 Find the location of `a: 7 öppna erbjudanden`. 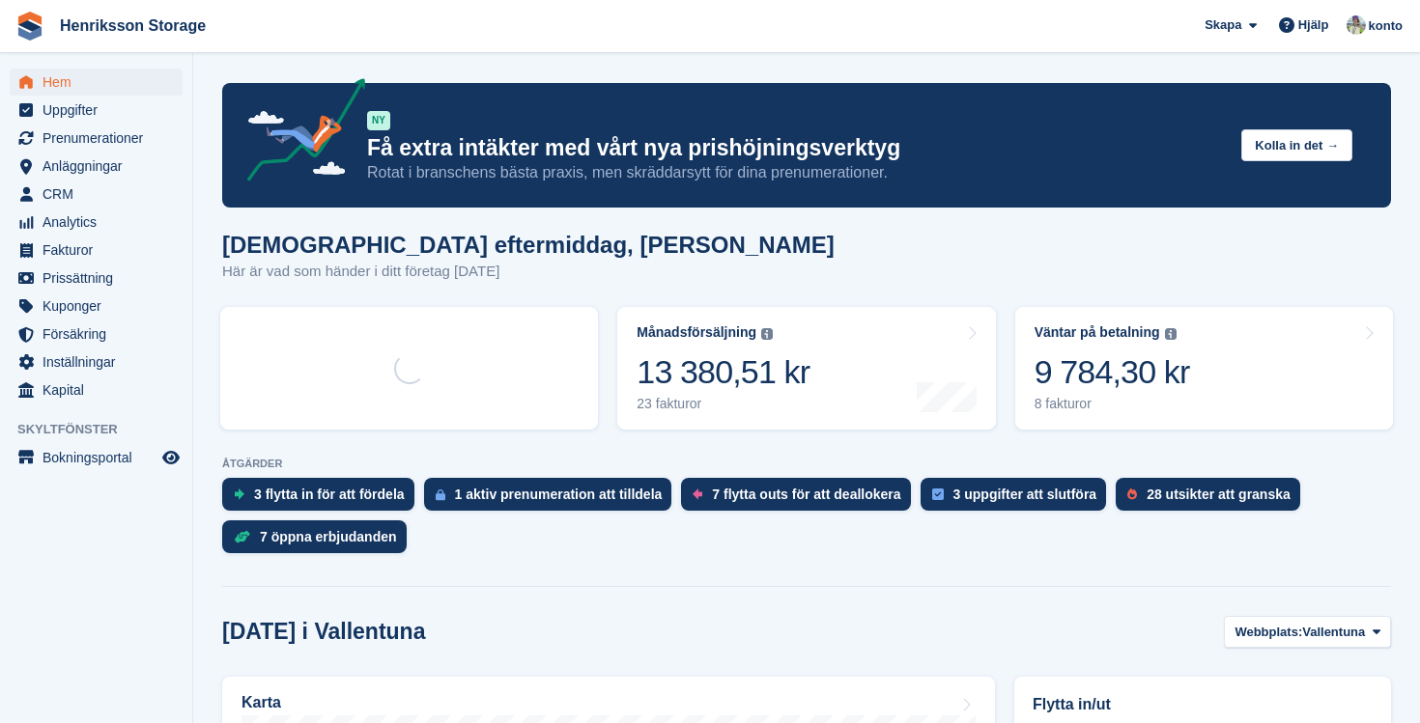

a: 7 öppna erbjudanden is located at coordinates (319, 542).